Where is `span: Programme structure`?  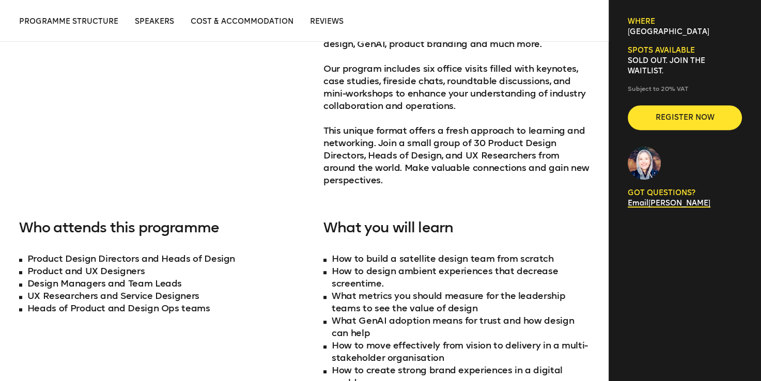
span: Programme structure is located at coordinates (69, 21).